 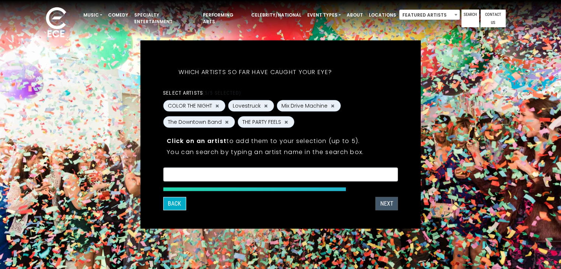 What do you see at coordinates (266, 106) in the screenshot?
I see `button: Remove Lovestruck` at bounding box center [266, 106].